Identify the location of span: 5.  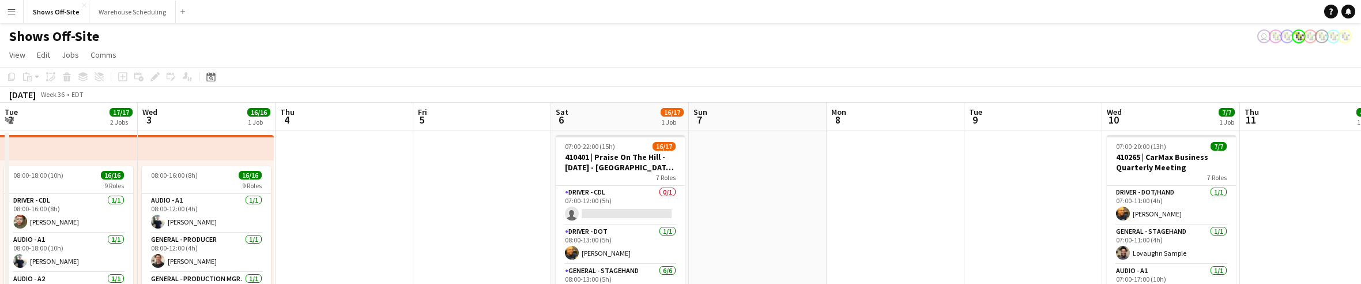
(421, 119).